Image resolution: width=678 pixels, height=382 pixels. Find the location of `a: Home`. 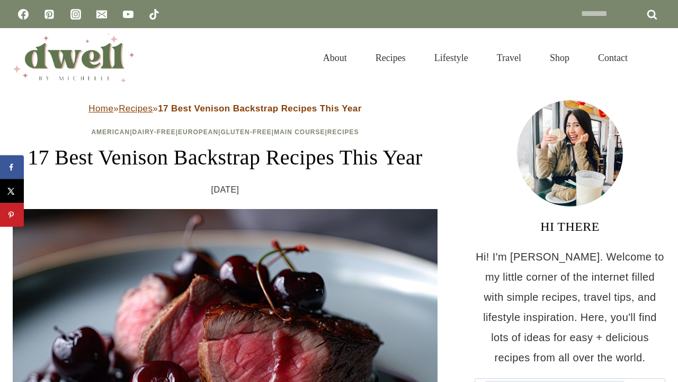

a: Home is located at coordinates (101, 108).